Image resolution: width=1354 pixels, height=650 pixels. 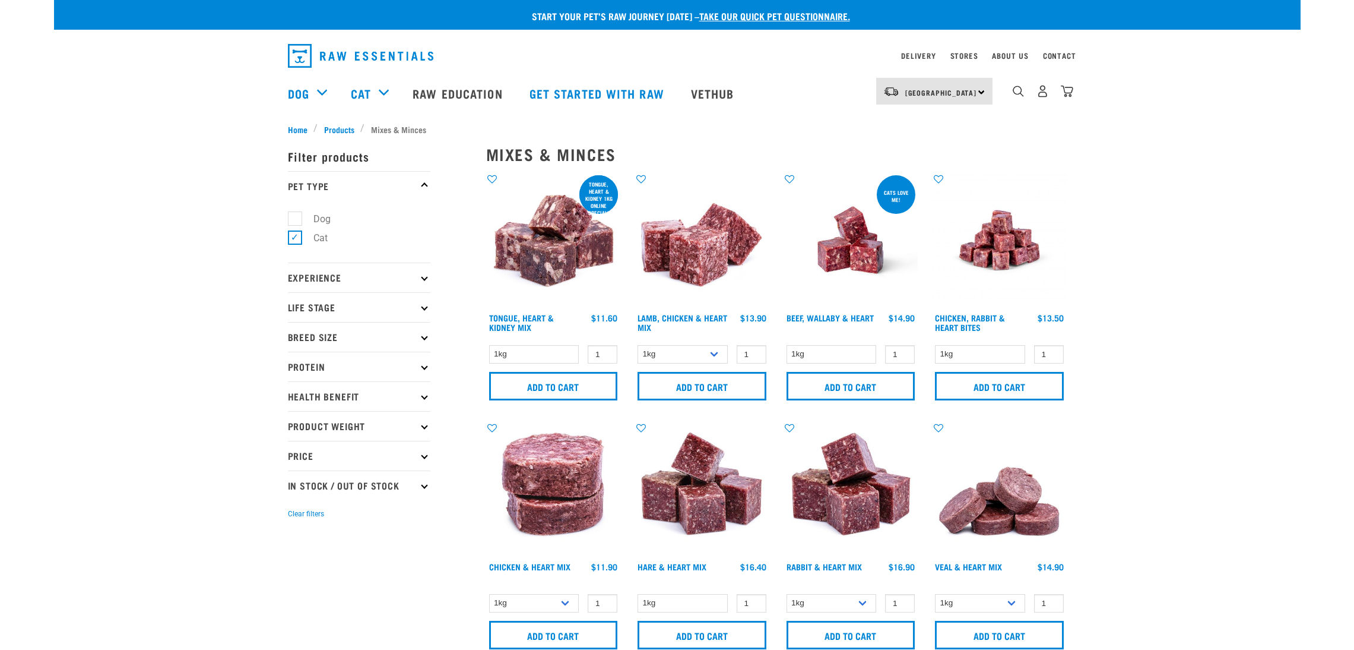 I want to click on a: Cat, so click(x=361, y=93).